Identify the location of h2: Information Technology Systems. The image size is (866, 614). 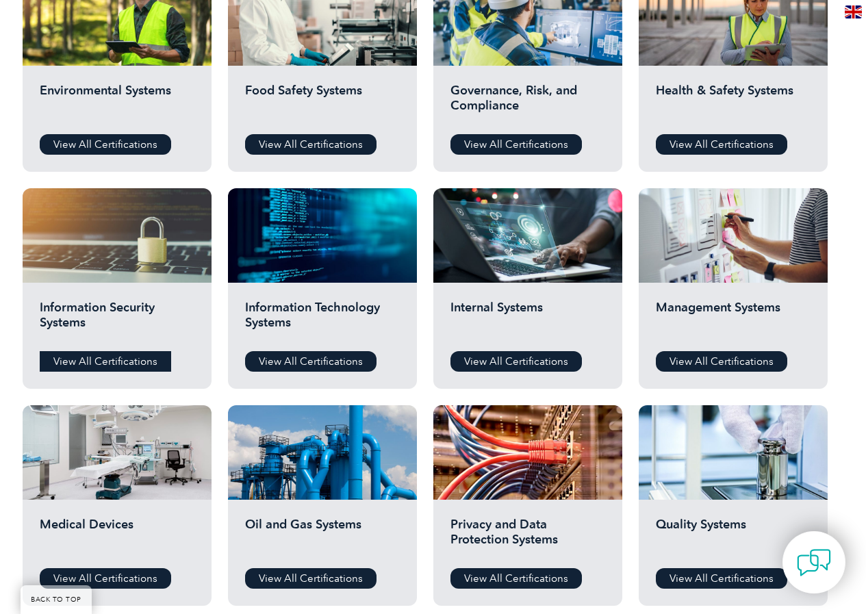
(323, 321).